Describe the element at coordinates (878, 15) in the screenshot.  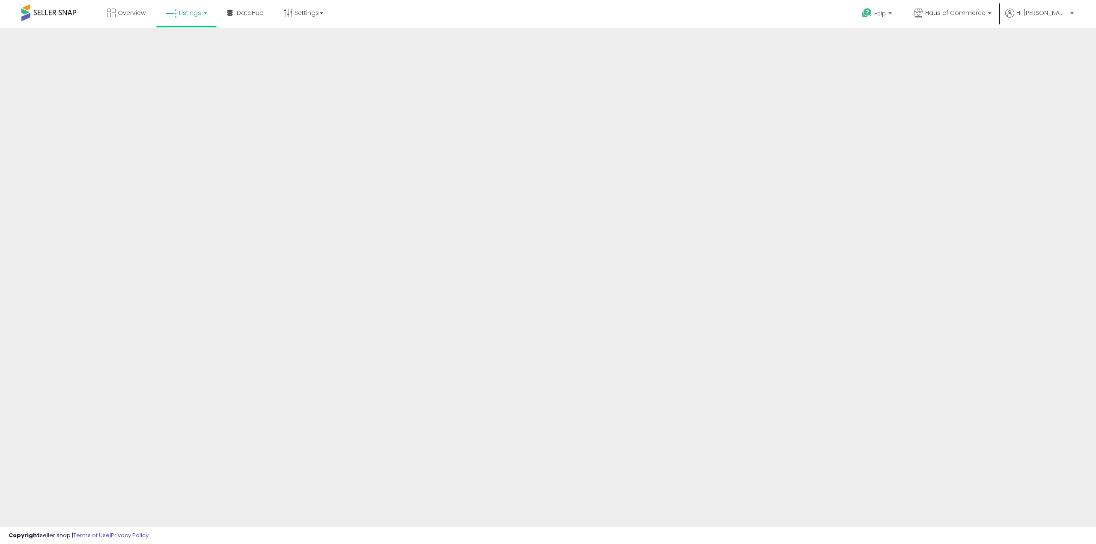
I see `a: Help` at that location.